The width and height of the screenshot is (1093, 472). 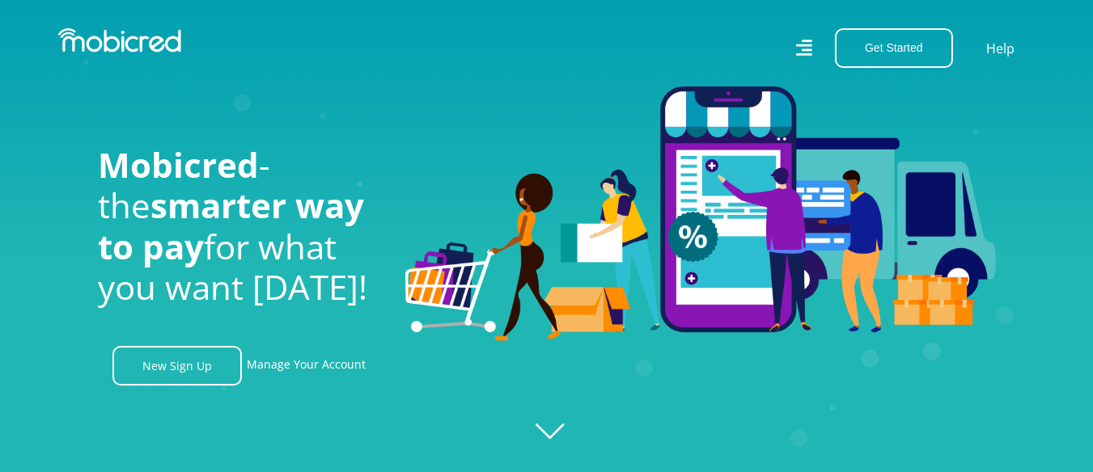 I want to click on a: Manage Your Account, so click(x=306, y=366).